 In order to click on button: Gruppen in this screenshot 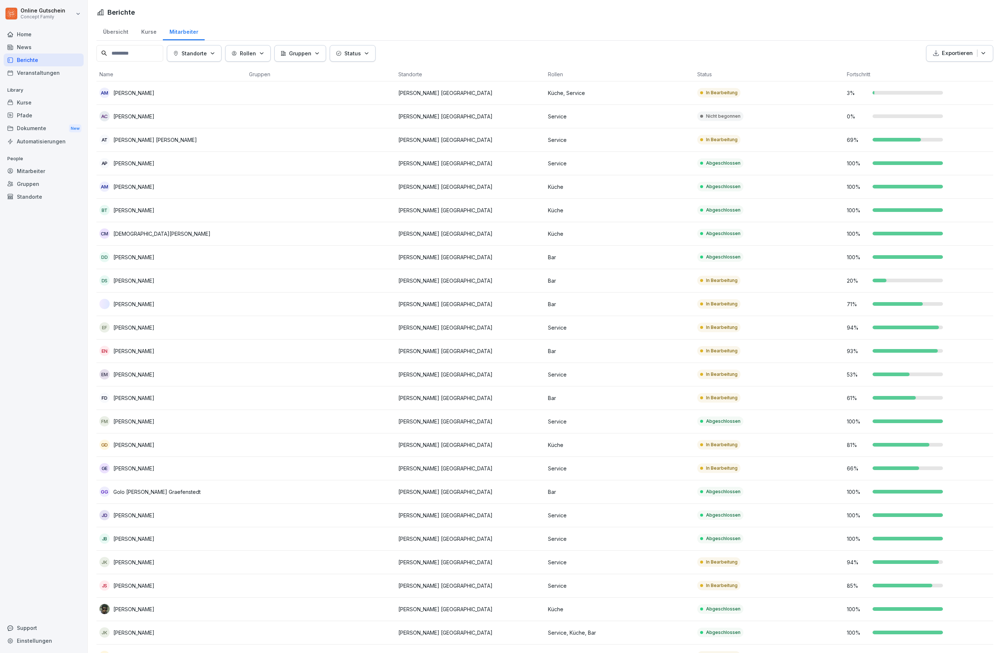, I will do `click(300, 53)`.